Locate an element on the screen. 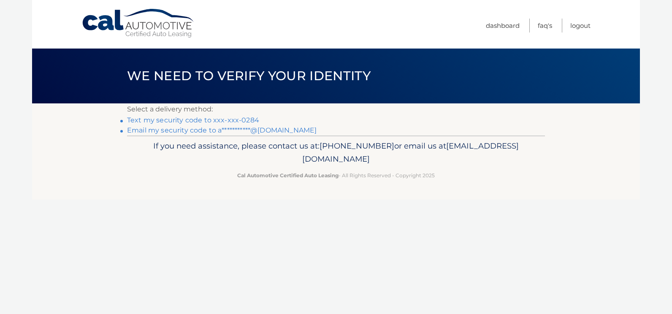 The width and height of the screenshot is (672, 314). p: If you need assistance, please contact us at: or email us at is located at coordinates (336, 153).